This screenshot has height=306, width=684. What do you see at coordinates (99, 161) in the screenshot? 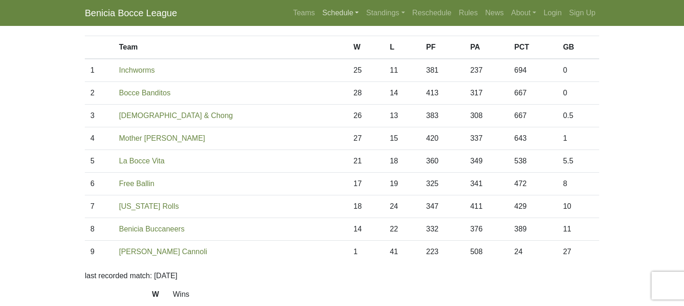
I see `td: 5` at bounding box center [99, 161].